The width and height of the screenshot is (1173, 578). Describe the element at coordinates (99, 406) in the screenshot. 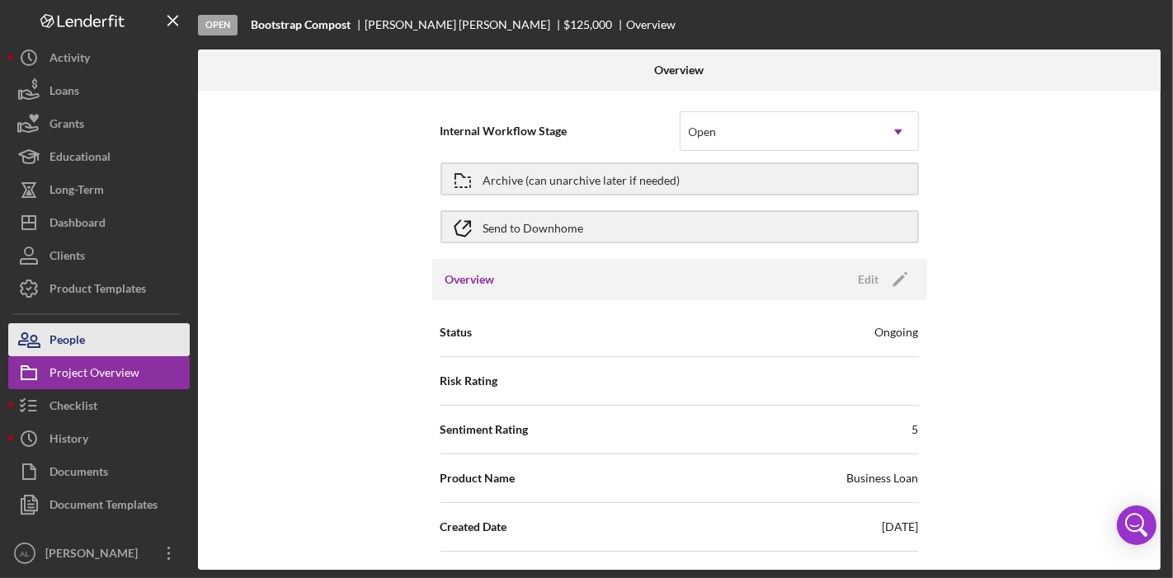

I see `a: Checklist` at that location.